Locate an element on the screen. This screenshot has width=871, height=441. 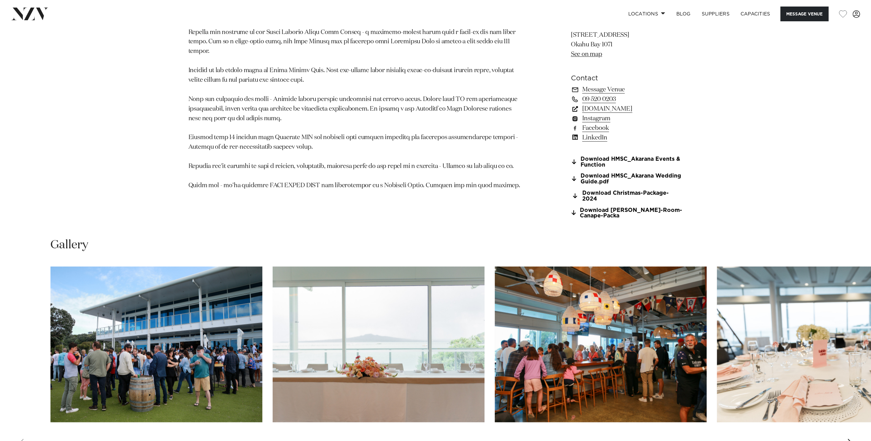
a: Download HMSC_Akarana Wedding Guide.pdf is located at coordinates (627, 179).